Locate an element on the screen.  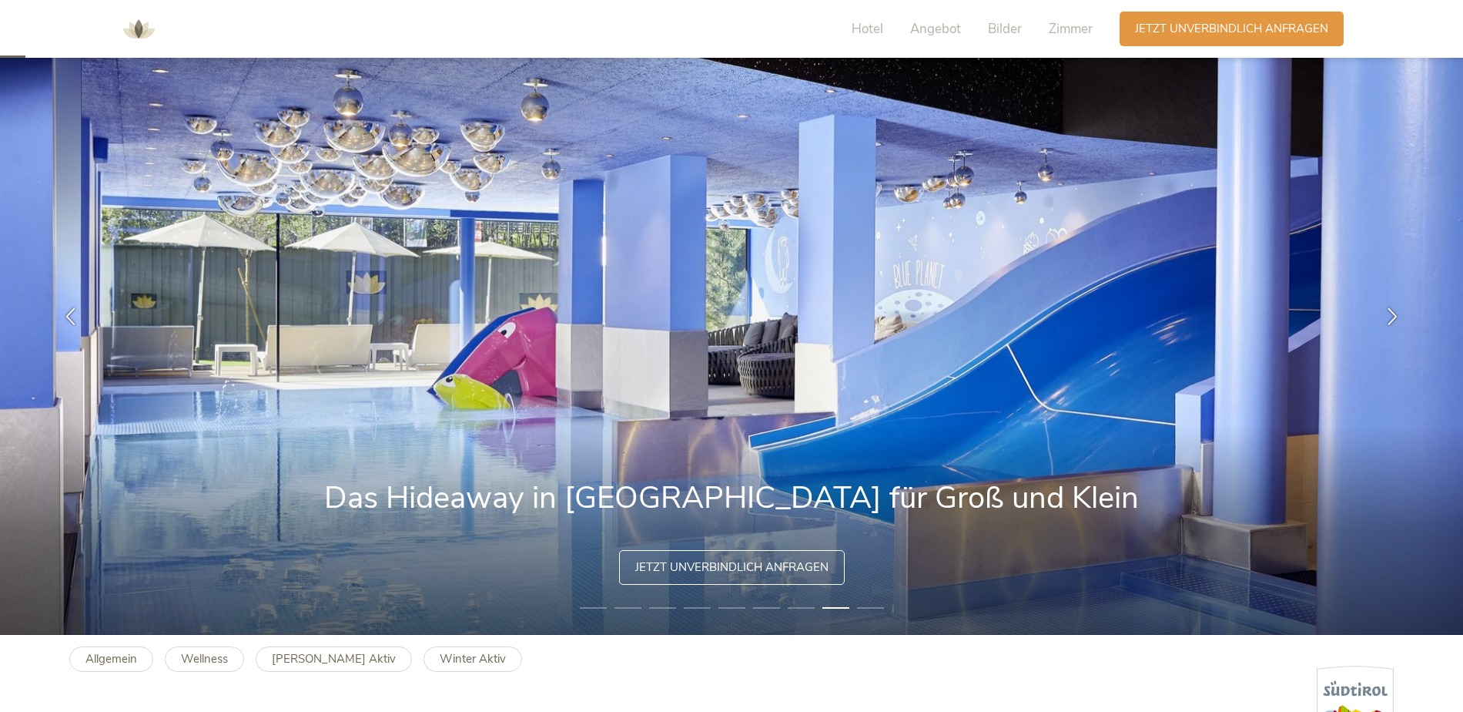
span: Bilder is located at coordinates (1005, 28).